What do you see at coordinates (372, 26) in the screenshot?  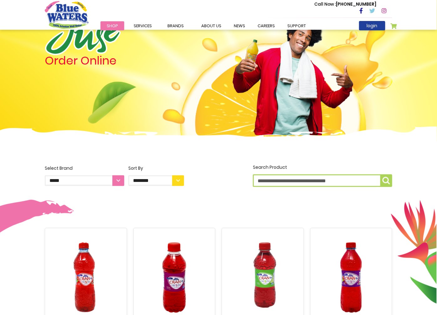 I see `a: login` at bounding box center [372, 26].